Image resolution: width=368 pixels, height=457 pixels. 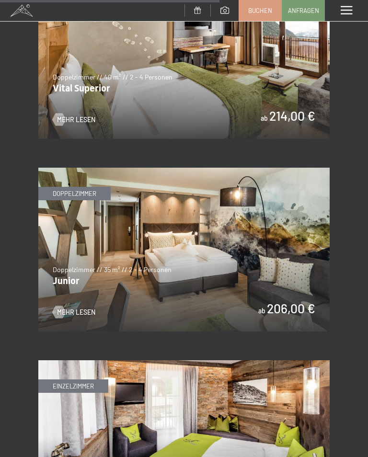 What do you see at coordinates (260, 11) in the screenshot?
I see `a: Buchen` at bounding box center [260, 11].